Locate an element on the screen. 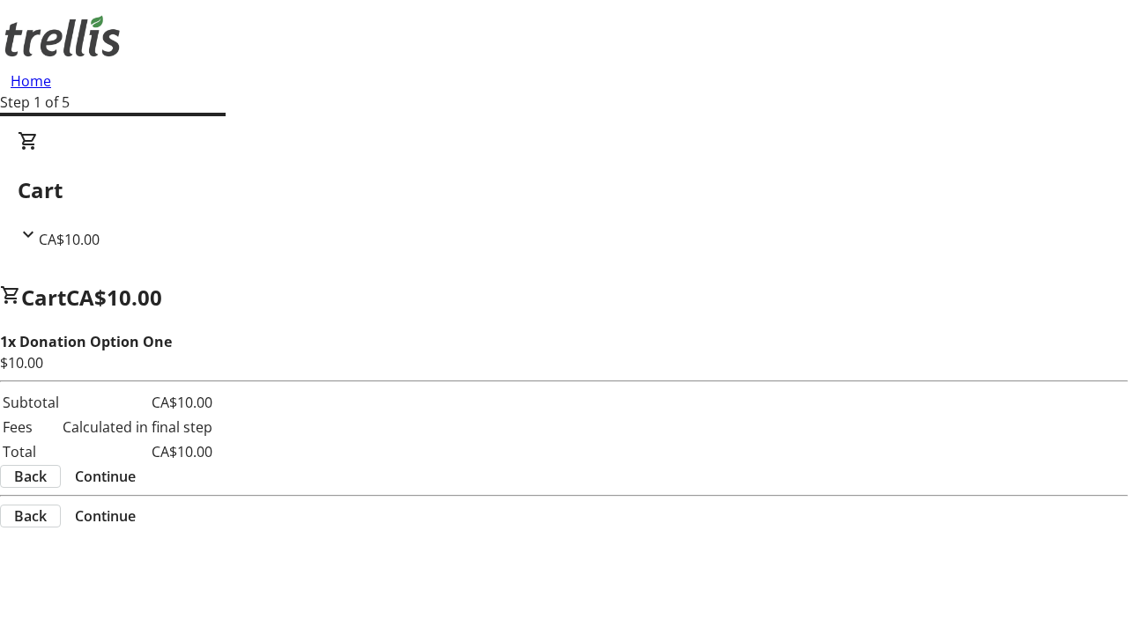  td: Subtotal is located at coordinates (31, 403).